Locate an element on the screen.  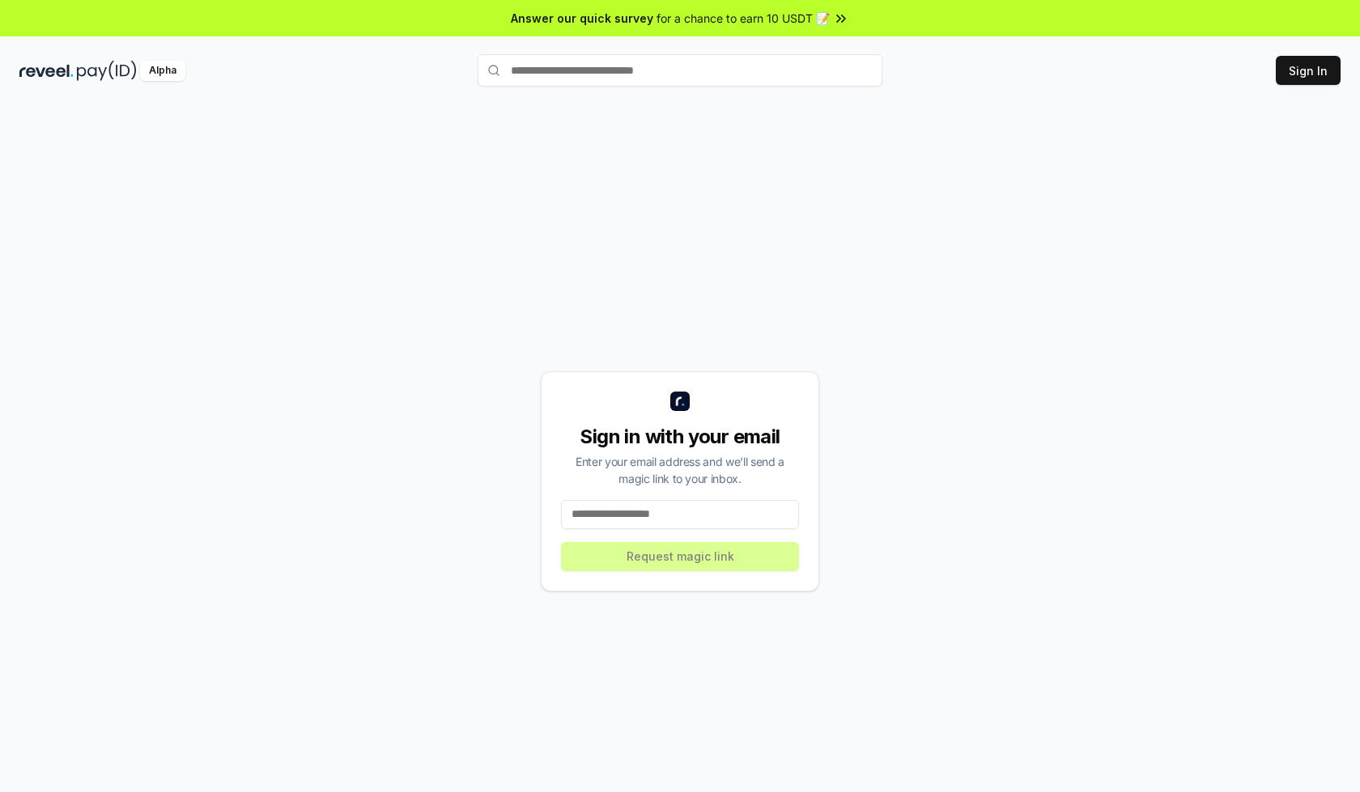
span: for a chance to earn 10 USDT 📝 is located at coordinates (743, 18).